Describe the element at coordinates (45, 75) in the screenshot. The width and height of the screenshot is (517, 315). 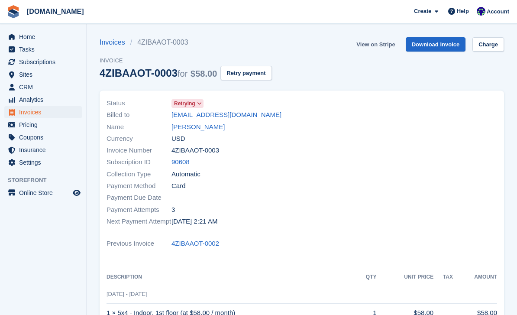
I see `span: Sites` at that location.